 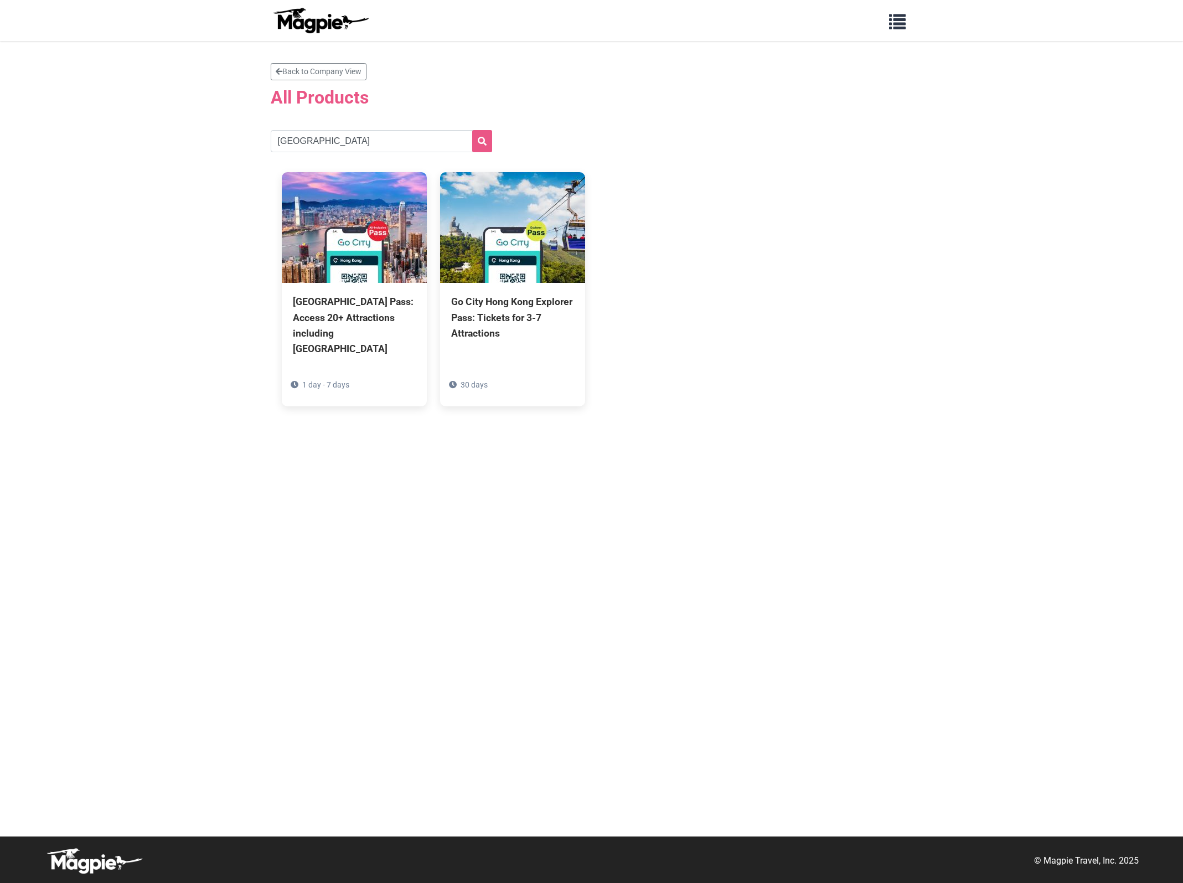 What do you see at coordinates (513, 228) in the screenshot?
I see `img: Go City Hong Kong Explorer Pass: Tickets for 3-7 Attractions` at bounding box center [513, 228].